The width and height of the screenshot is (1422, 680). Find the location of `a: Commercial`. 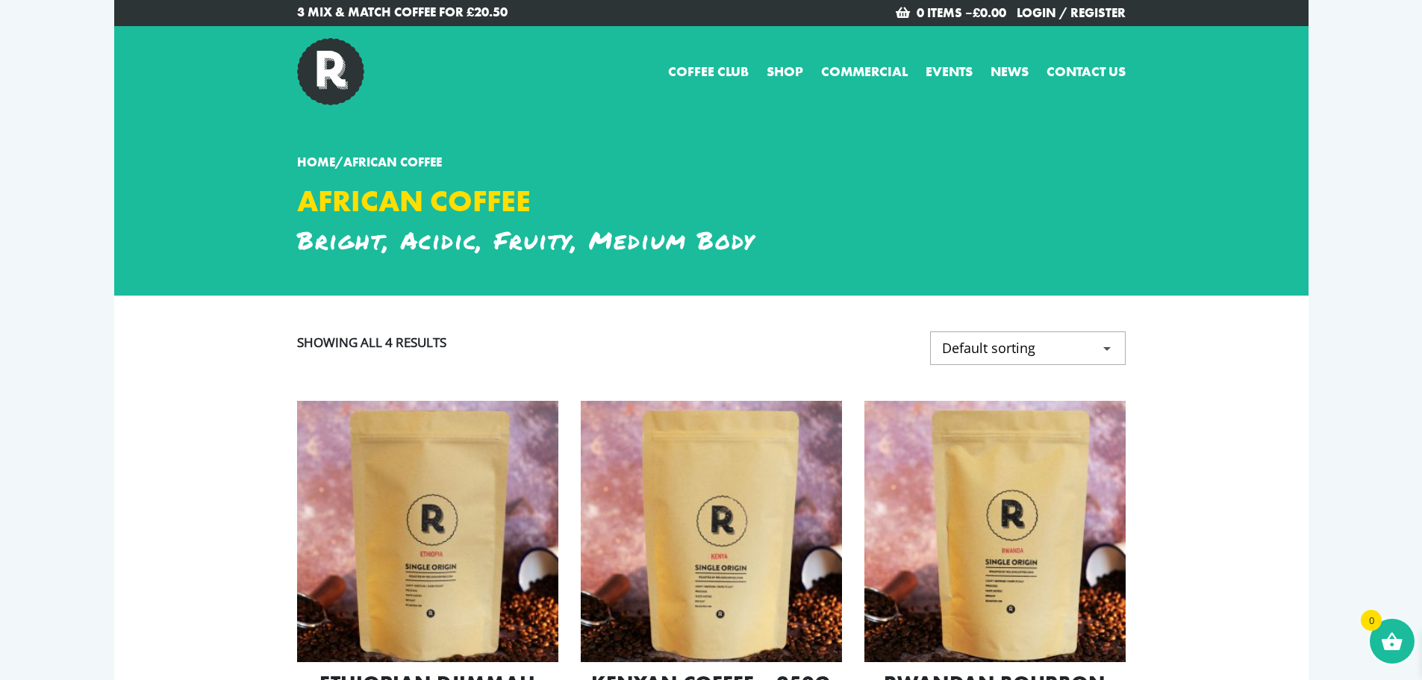

a: Commercial is located at coordinates (864, 71).